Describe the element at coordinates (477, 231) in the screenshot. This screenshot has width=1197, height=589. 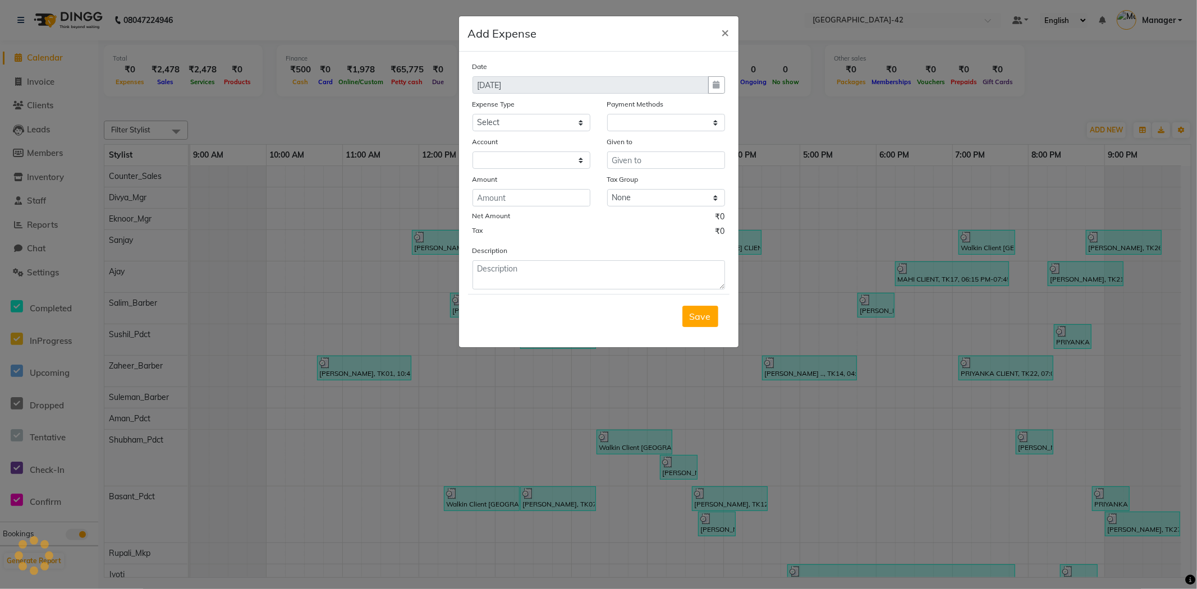
I see `label: Tax` at that location.